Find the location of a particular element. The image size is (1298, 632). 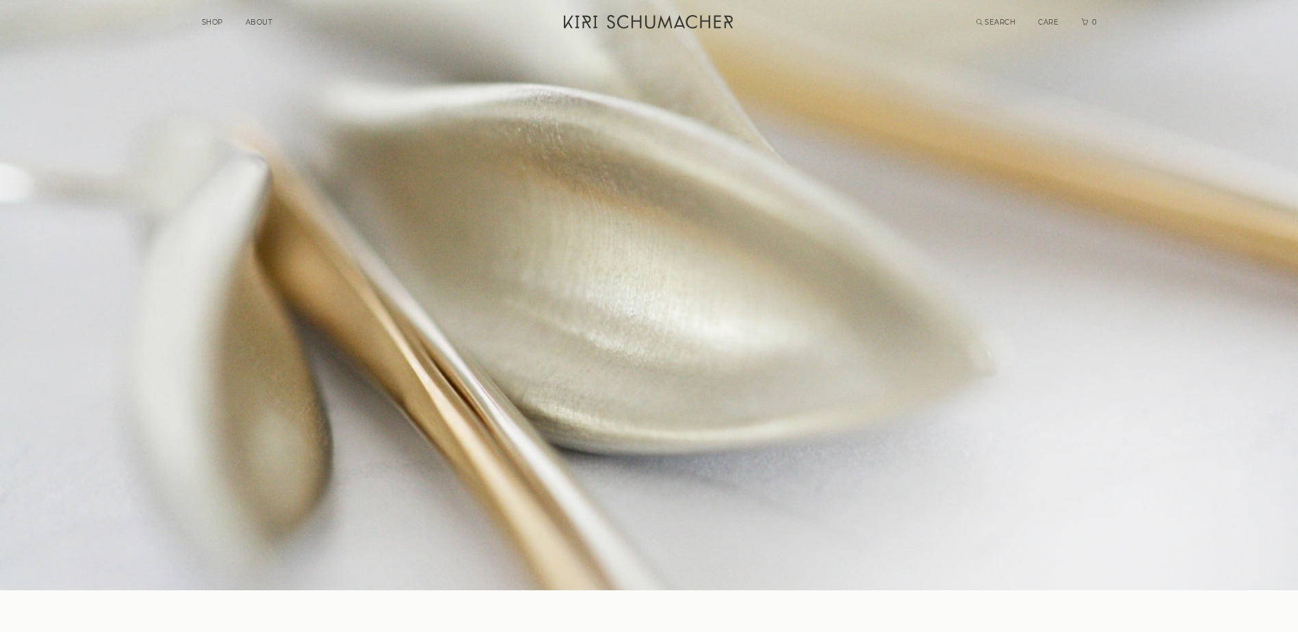

a: ABOUT is located at coordinates (259, 22).